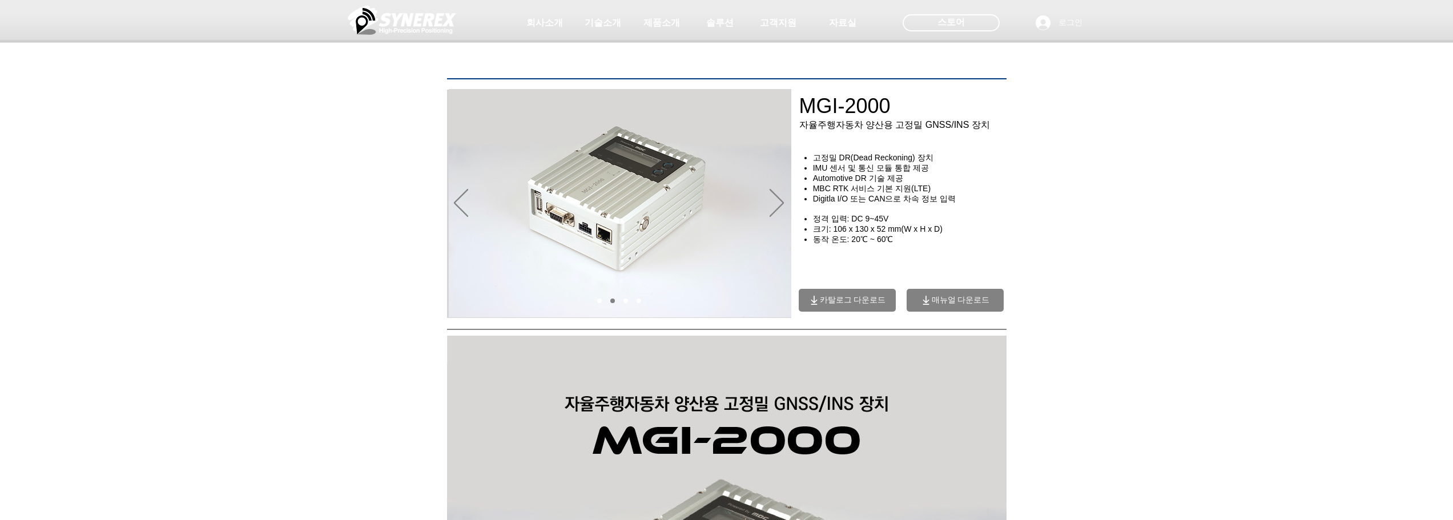  Describe the element at coordinates (1070, 23) in the screenshot. I see `span: 로그인` at that location.